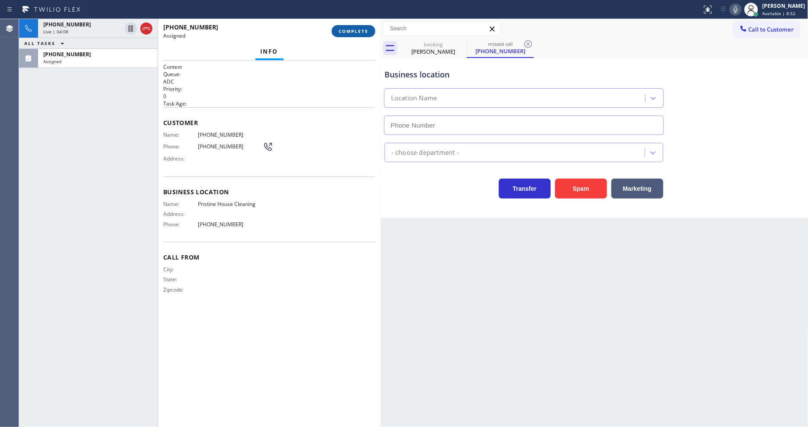 This screenshot has width=808, height=427. What do you see at coordinates (269, 74) in the screenshot?
I see `h2: Queue:` at bounding box center [269, 74].